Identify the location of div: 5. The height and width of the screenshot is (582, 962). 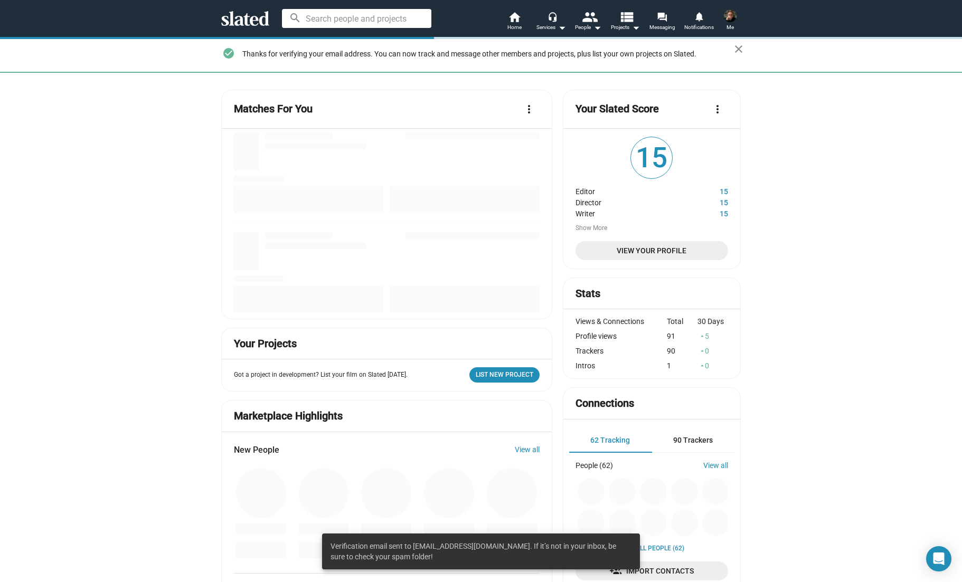
(713, 336).